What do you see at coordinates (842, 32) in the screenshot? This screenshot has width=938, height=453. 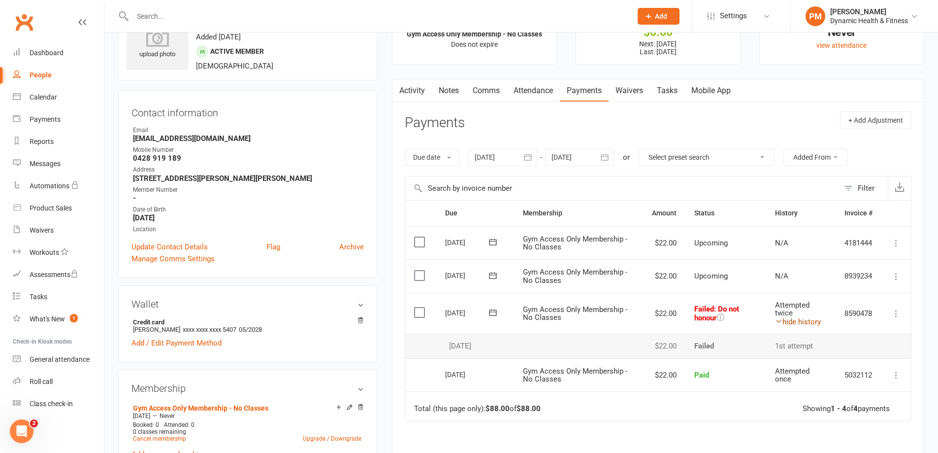 I see `div: Never` at bounding box center [842, 32].